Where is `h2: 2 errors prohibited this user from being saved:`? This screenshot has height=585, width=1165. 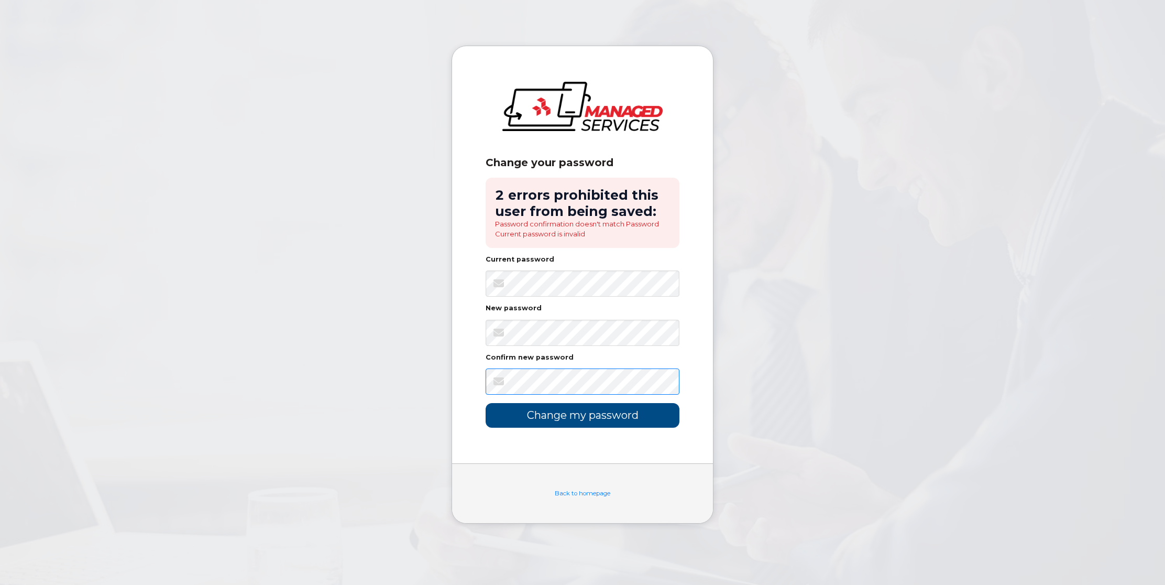
h2: 2 errors prohibited this user from being saved: is located at coordinates (582, 203).